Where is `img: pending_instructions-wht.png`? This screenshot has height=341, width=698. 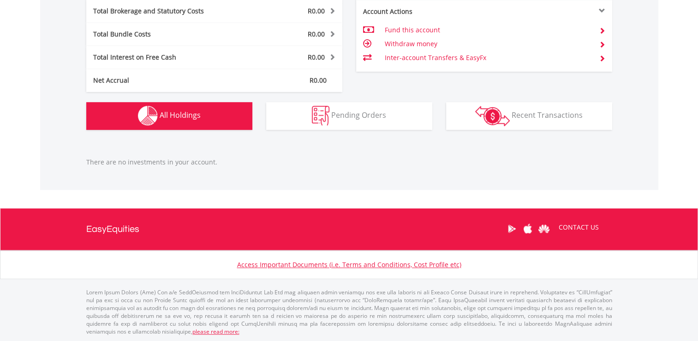
img: pending_instructions-wht.png is located at coordinates (321, 115).